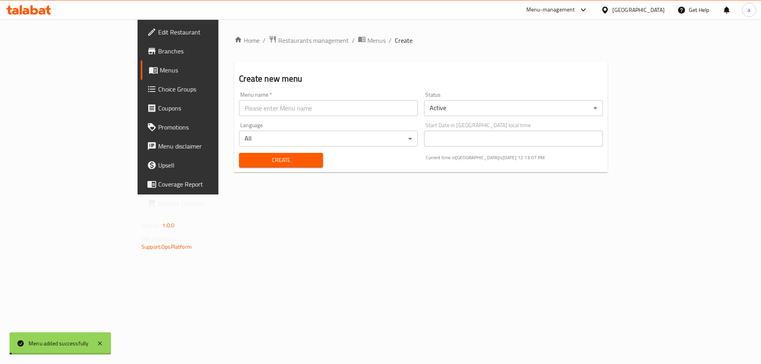  Describe the element at coordinates (168, 226) in the screenshot. I see `span: 1.0.0` at that location.